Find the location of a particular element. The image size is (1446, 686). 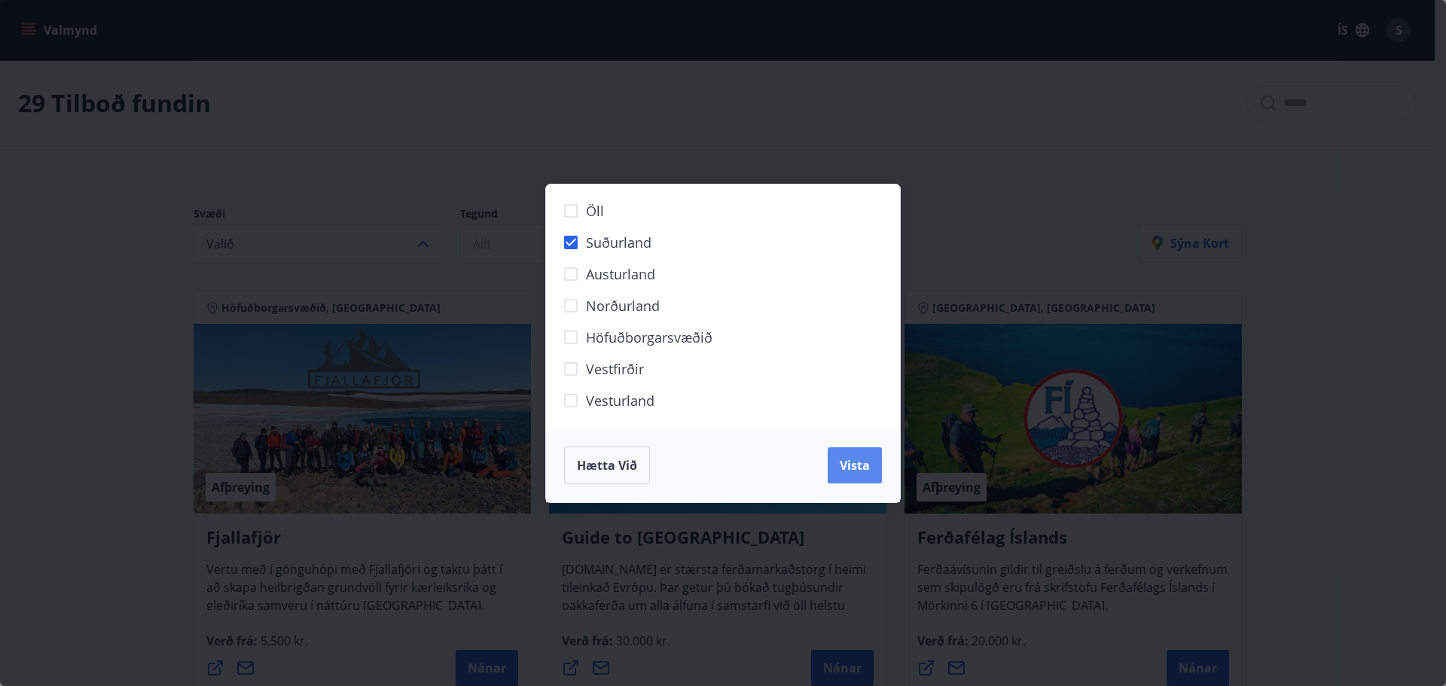

span: Vesturland is located at coordinates (620, 401).